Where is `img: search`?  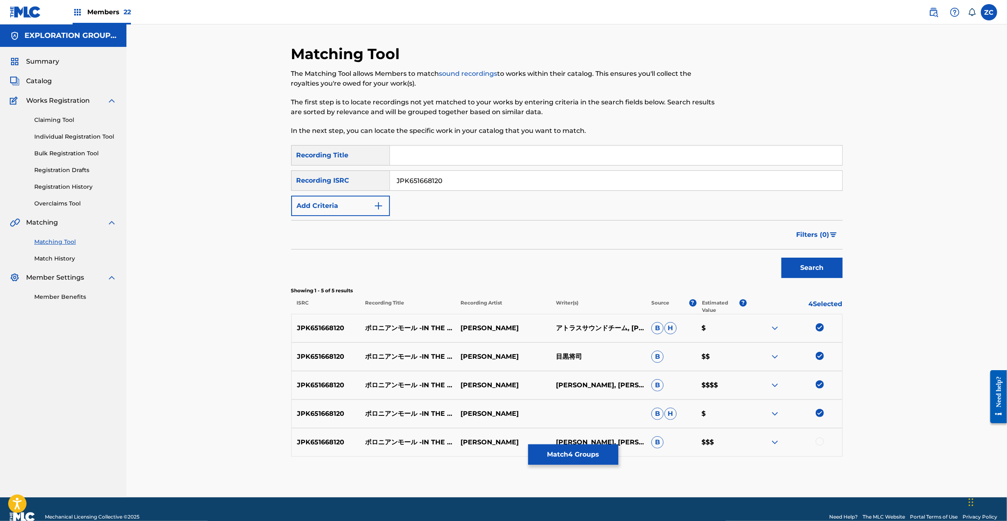 img: search is located at coordinates (934, 12).